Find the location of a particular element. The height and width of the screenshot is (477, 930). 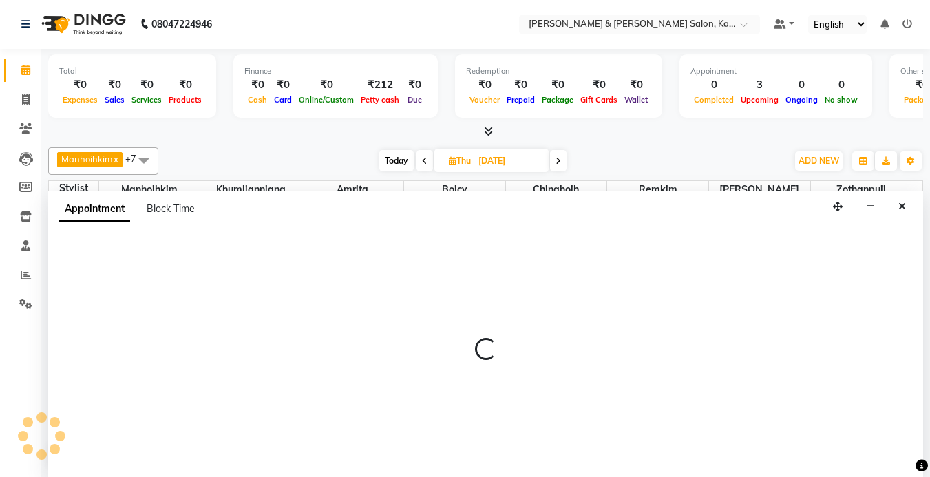

span: Package is located at coordinates (558, 100).